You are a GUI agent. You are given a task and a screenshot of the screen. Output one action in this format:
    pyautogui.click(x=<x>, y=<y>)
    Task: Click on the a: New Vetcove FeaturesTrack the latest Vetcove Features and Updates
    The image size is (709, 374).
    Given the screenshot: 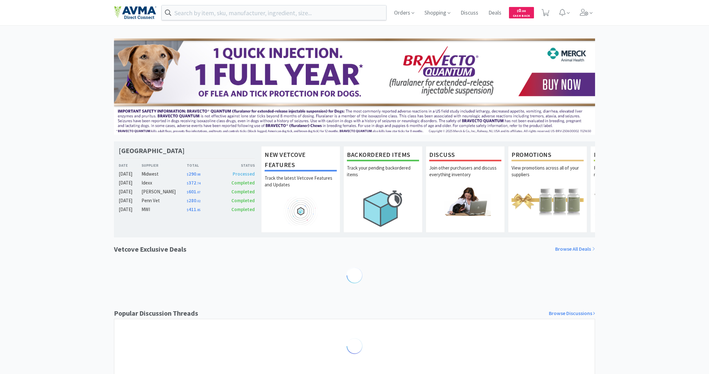 What is the action you would take?
    pyautogui.click(x=301, y=189)
    